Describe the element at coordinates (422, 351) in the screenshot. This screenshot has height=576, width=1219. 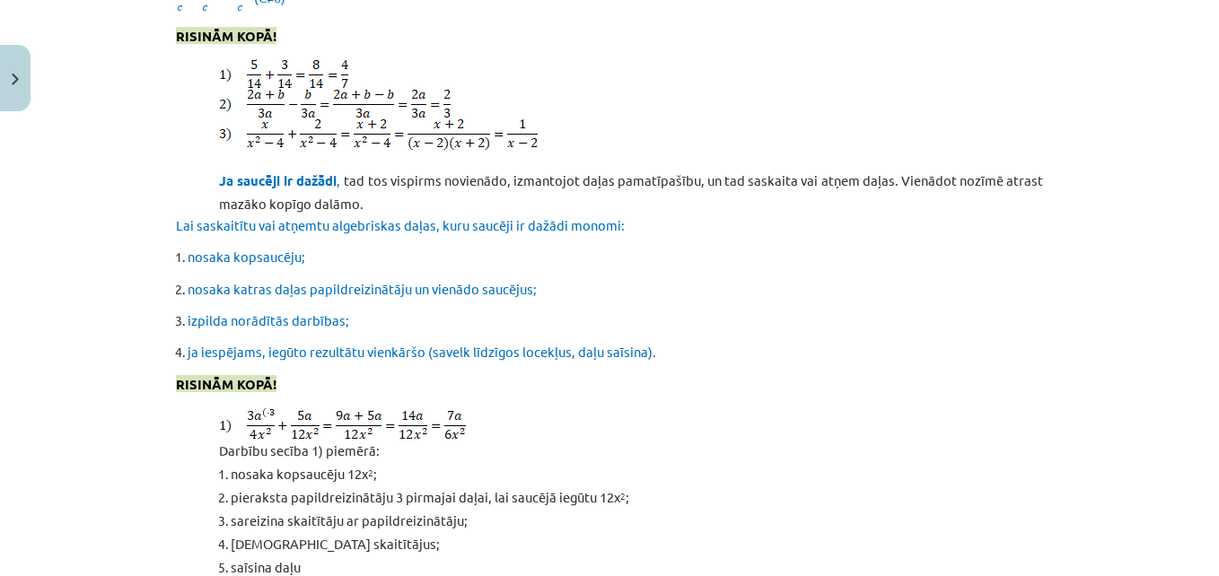
I see `span: ja iespējams, iegūto rezultātu vienkāršo (savelk līdzīgos locekļus, daļu saīsina).` at that location.